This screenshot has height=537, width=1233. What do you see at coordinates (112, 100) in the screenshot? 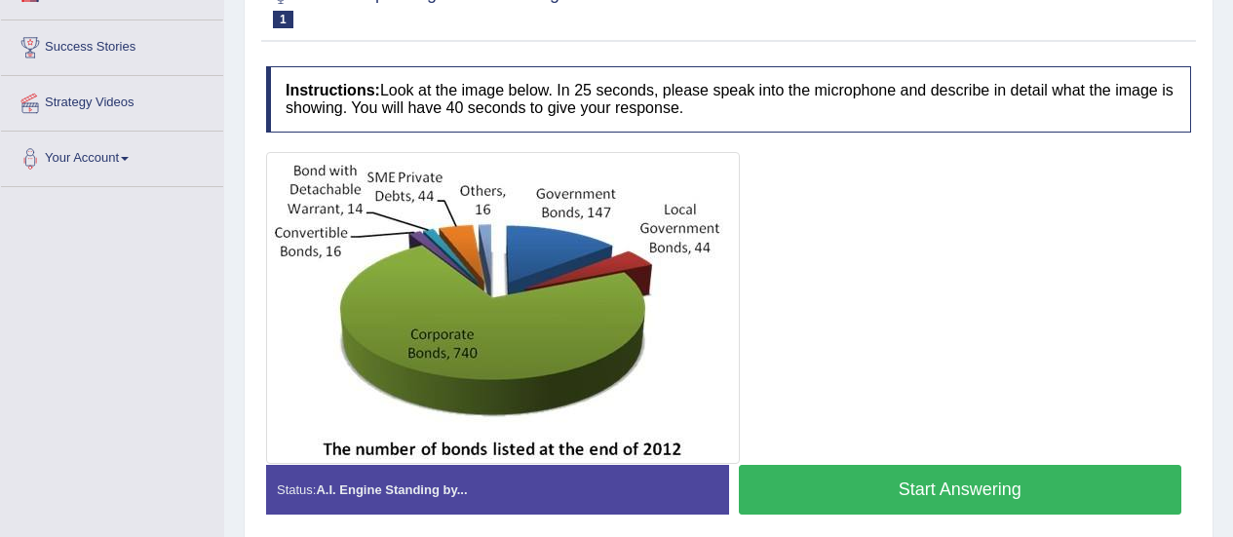
I see `a: Strategy Videos` at bounding box center [112, 100].